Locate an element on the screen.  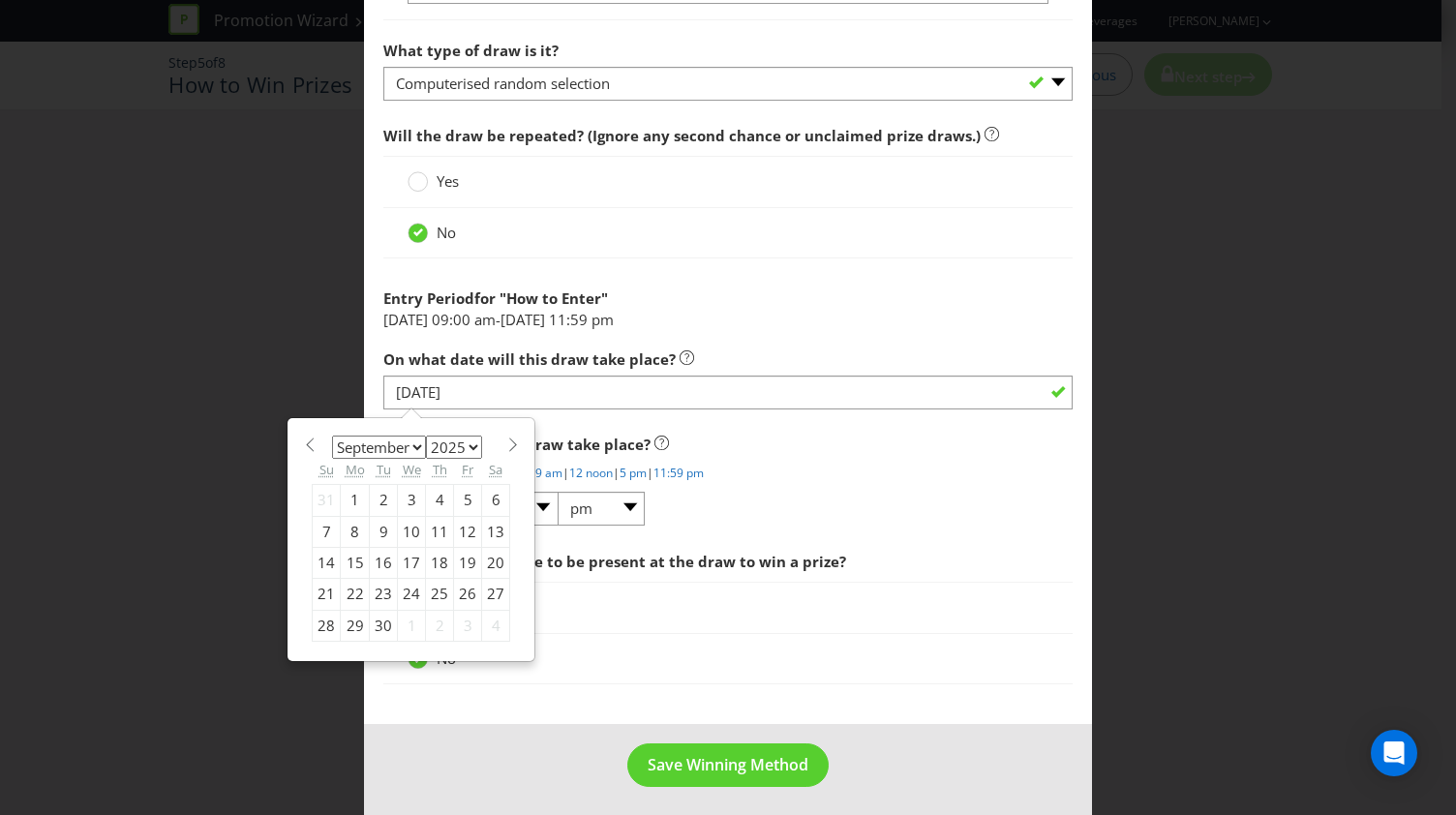
div: 10 is located at coordinates (411, 531).